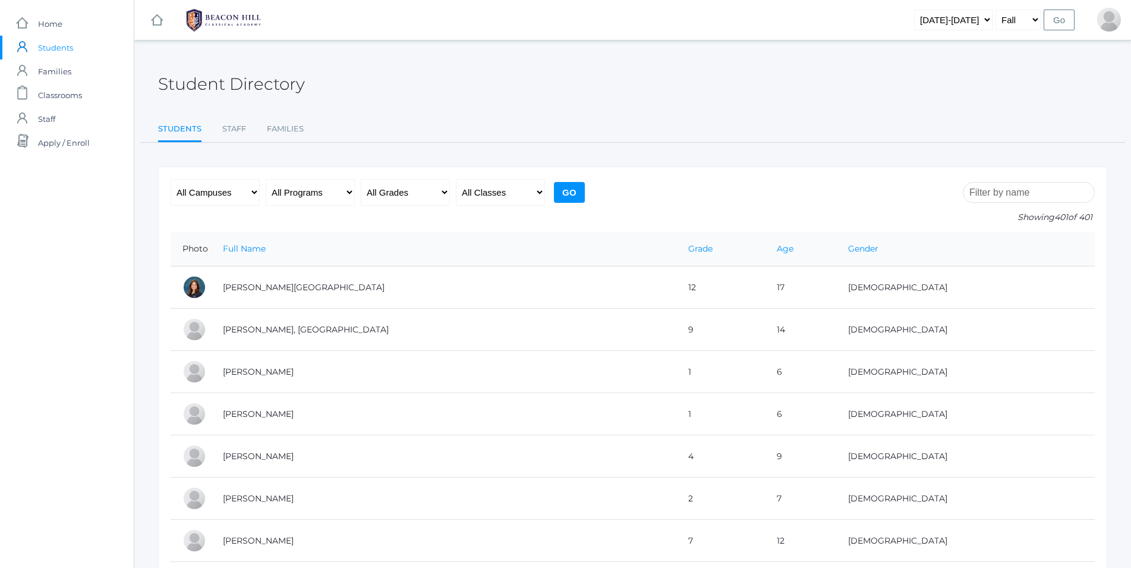 Image resolution: width=1131 pixels, height=568 pixels. Describe the element at coordinates (785, 248) in the screenshot. I see `a: Age` at that location.